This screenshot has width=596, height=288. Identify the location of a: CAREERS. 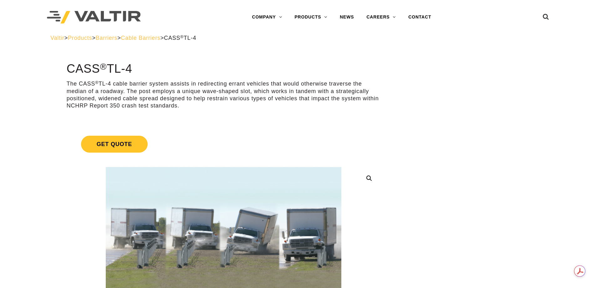
(381, 17).